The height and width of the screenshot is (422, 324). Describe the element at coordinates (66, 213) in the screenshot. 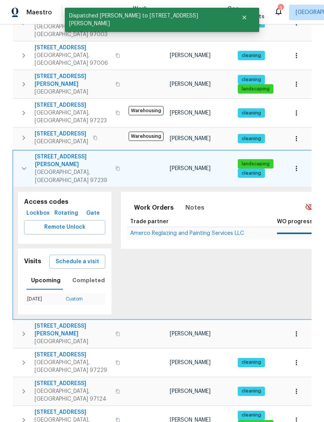

I see `button: Rotating` at that location.